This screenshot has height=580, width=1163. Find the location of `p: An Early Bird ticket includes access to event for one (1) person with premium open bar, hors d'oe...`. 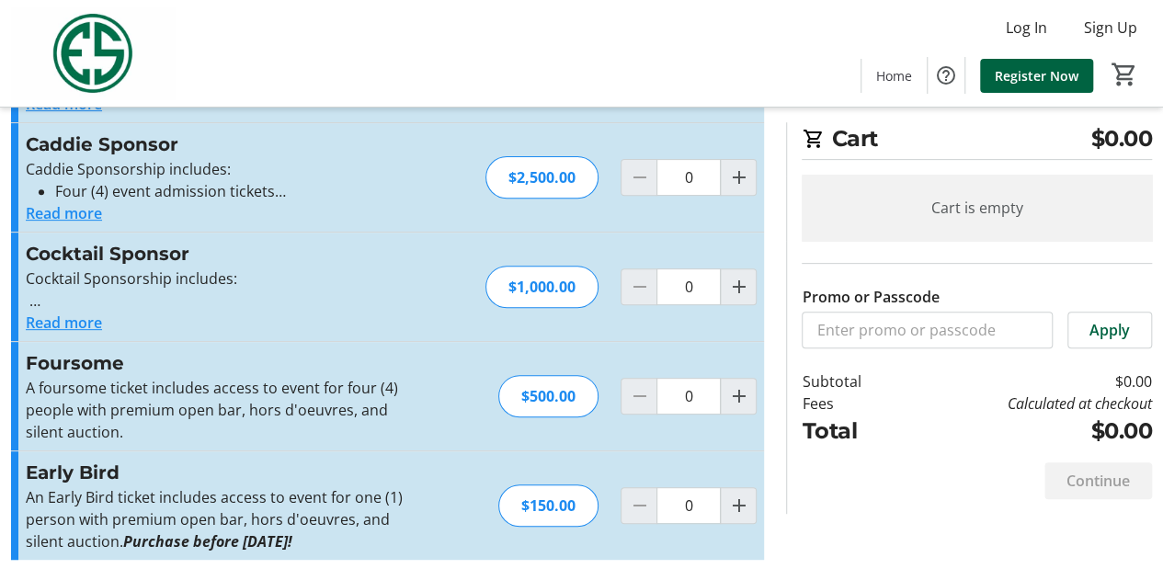

p: An Early Bird ticket includes access to event for one (1) person with premium open bar, hors d'oe... is located at coordinates (226, 520).